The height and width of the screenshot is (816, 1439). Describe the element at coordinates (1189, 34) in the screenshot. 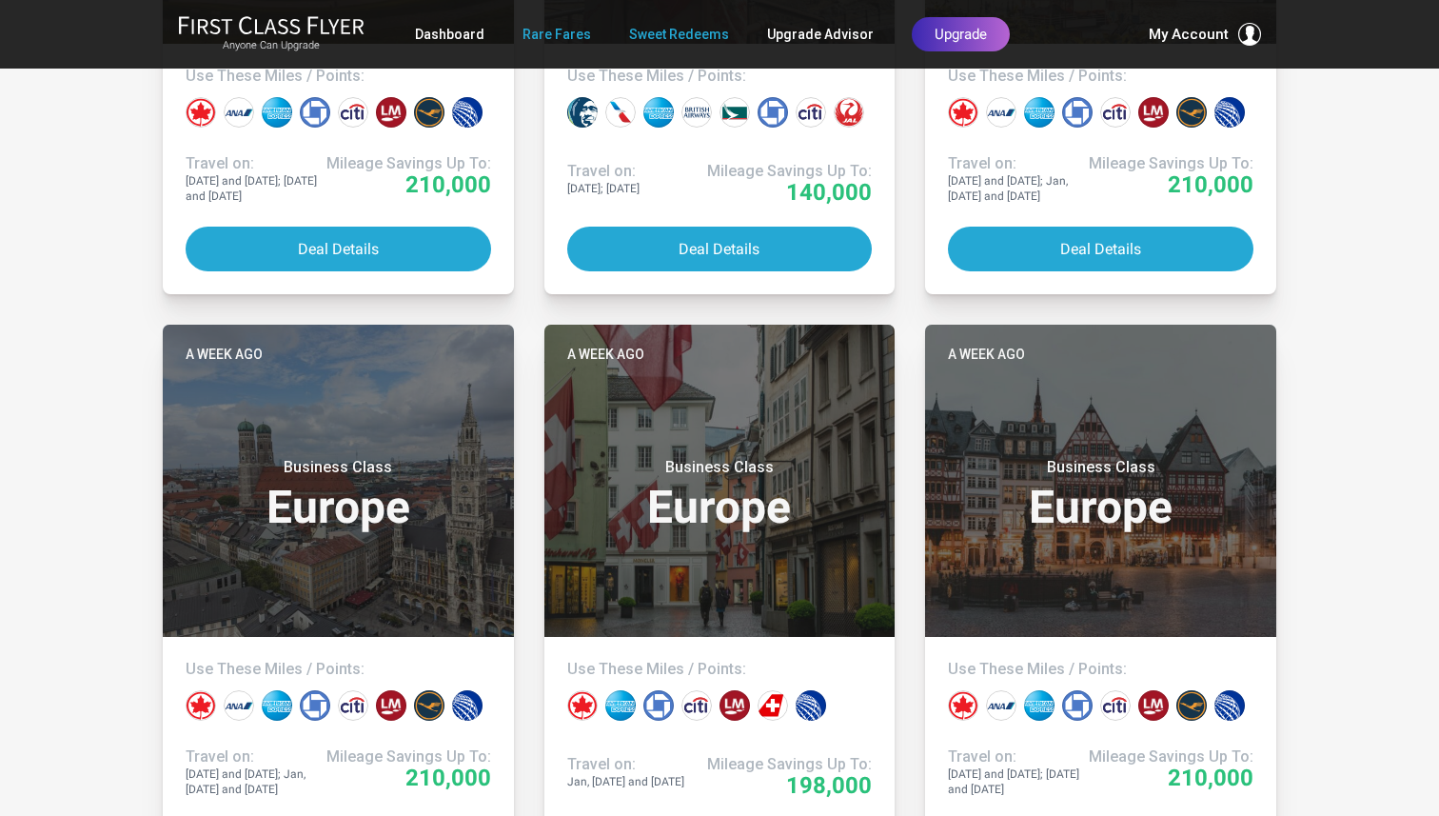

I see `span: My Account` at that location.